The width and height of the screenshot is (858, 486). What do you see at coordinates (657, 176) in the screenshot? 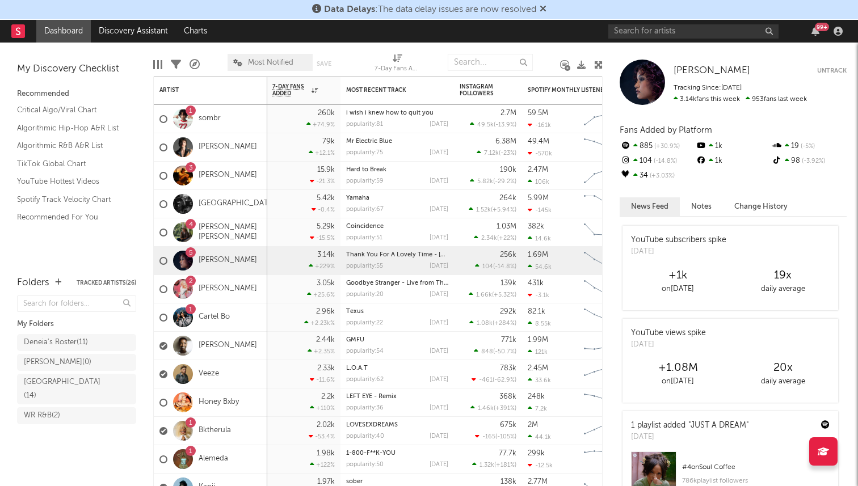
I see `div: 34` at bounding box center [657, 176].